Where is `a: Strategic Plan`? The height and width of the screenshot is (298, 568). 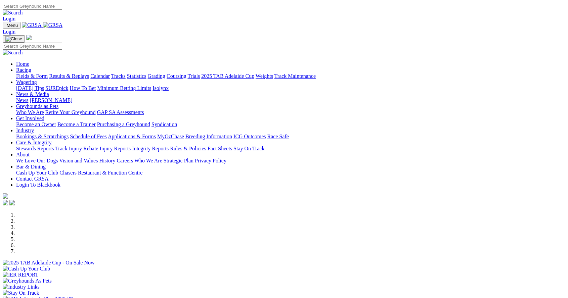
a: Strategic Plan is located at coordinates (178, 161).